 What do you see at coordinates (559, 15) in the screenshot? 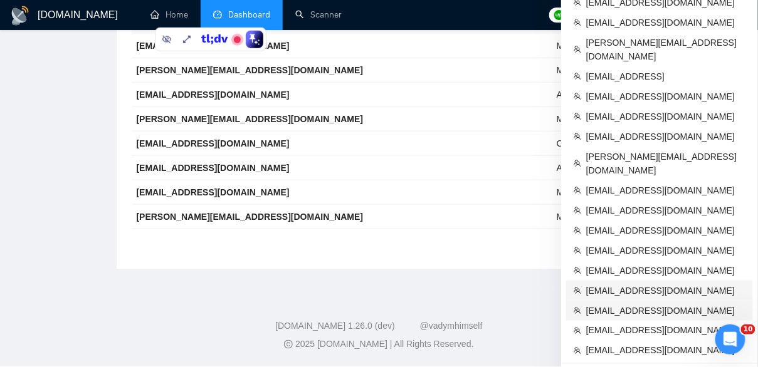
I see `img: upwork-logo.png` at bounding box center [559, 15].